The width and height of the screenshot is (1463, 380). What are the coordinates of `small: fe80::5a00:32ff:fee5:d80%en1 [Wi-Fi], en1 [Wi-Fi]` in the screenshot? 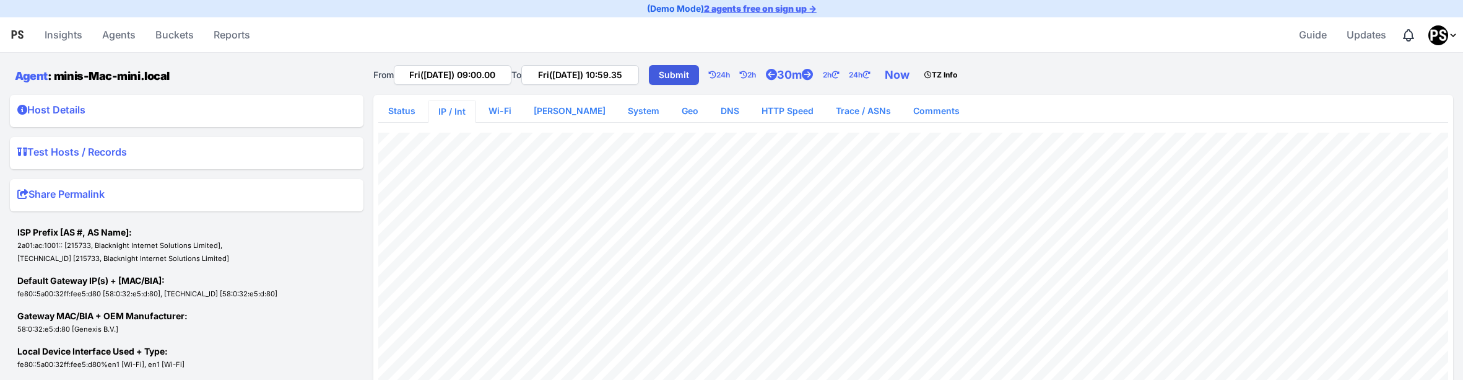 It's located at (101, 364).